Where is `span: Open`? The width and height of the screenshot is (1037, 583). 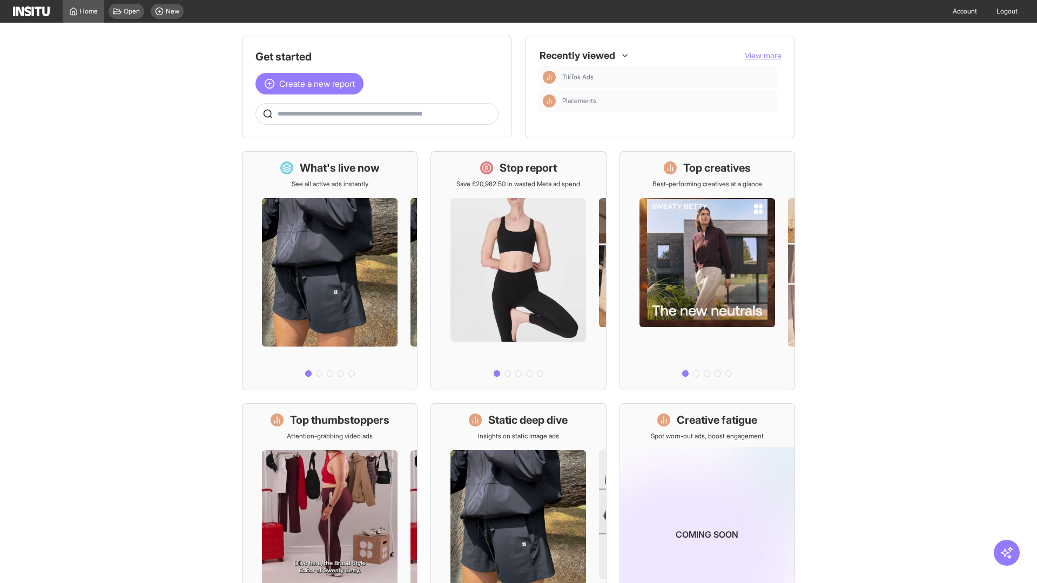 span: Open is located at coordinates (132, 11).